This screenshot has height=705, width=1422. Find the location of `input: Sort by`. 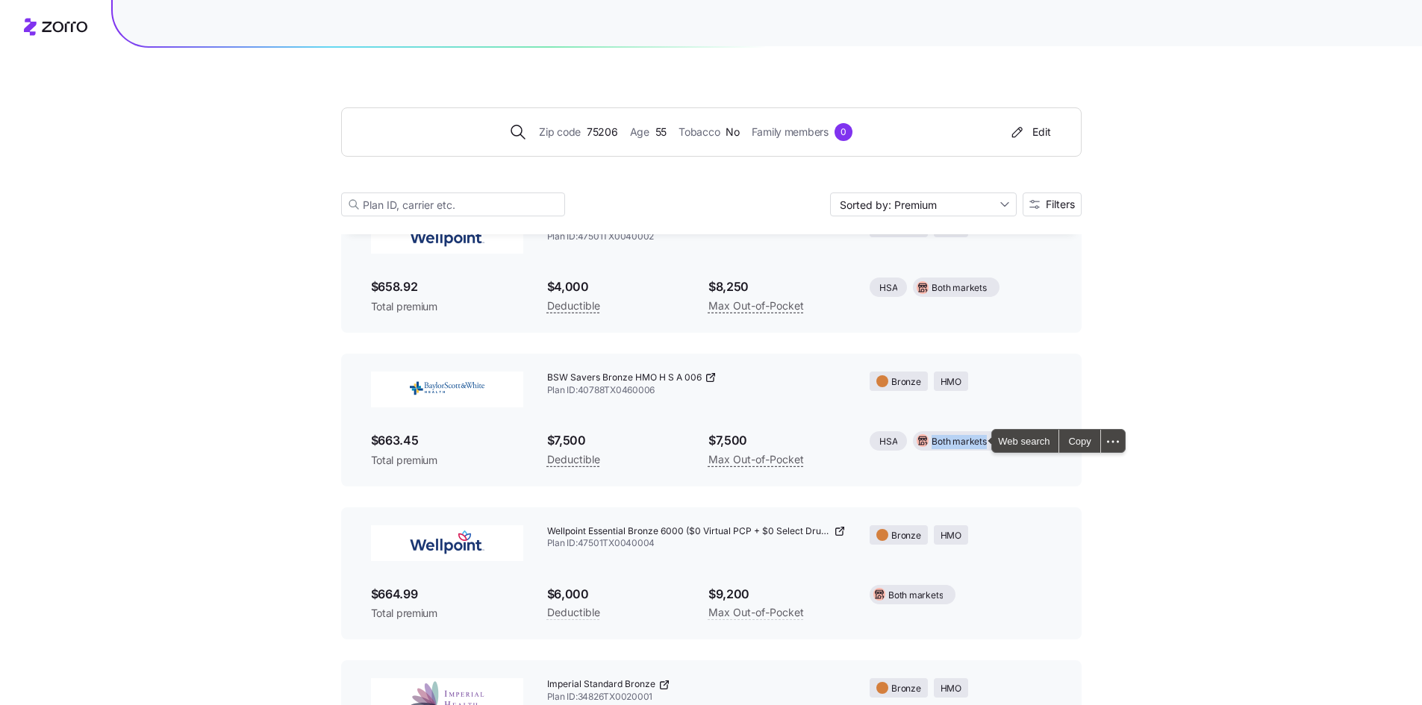

input: Sort by is located at coordinates (923, 205).